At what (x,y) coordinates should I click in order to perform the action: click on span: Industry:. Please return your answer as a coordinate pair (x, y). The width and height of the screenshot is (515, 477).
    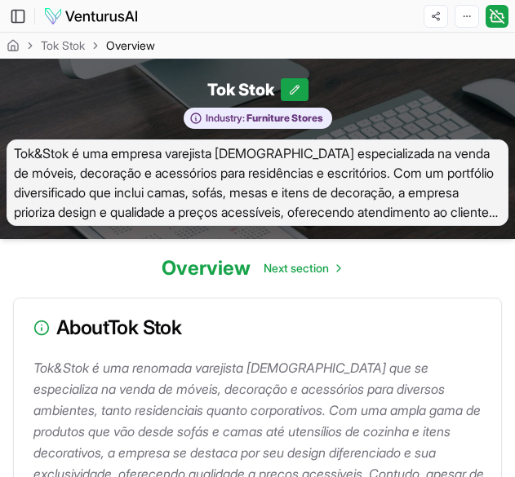
    Looking at the image, I should click on (225, 118).